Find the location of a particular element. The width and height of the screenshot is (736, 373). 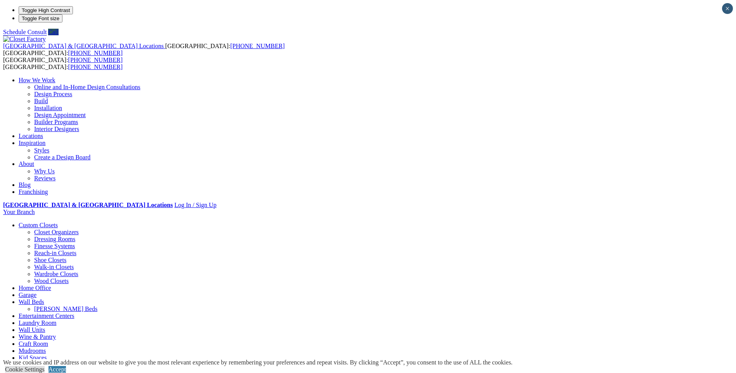

a: Cookie Settings is located at coordinates (25, 369).